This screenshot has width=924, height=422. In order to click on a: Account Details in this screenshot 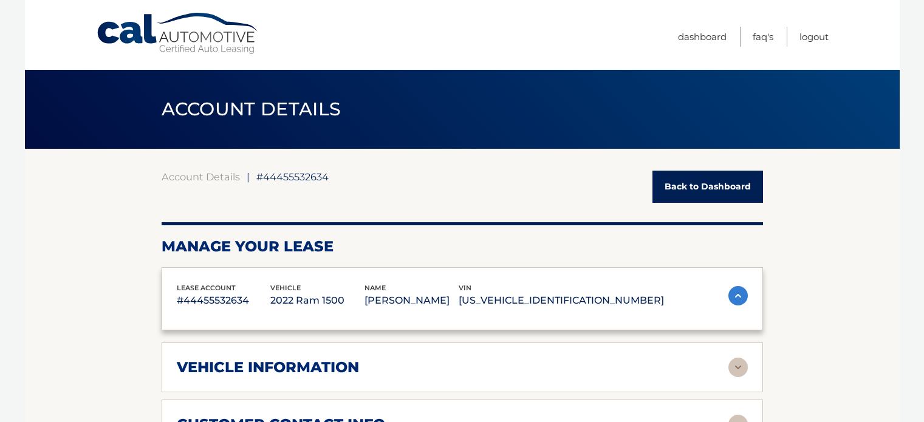, I will do `click(200, 177)`.